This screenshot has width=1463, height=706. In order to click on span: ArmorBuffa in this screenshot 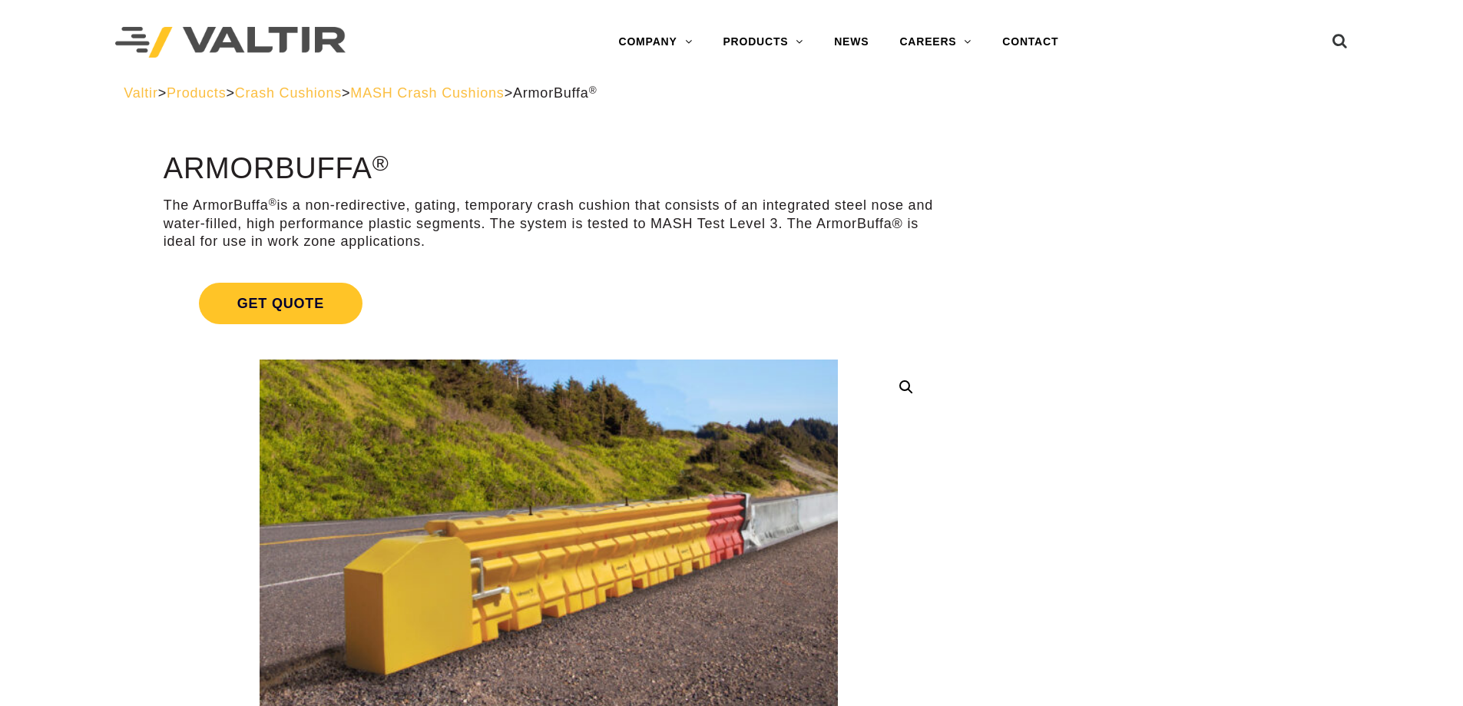, I will do `click(555, 93)`.